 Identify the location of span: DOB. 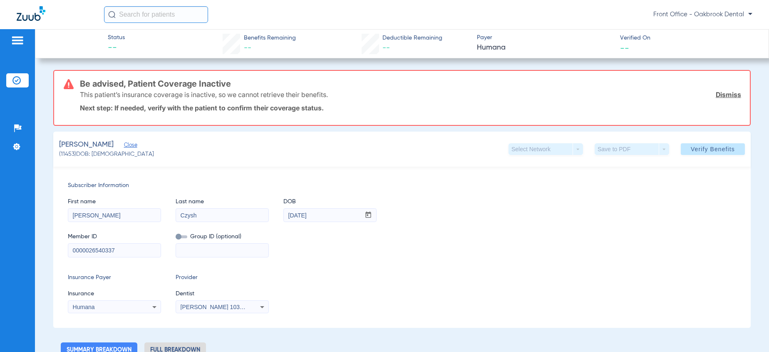
(330, 201).